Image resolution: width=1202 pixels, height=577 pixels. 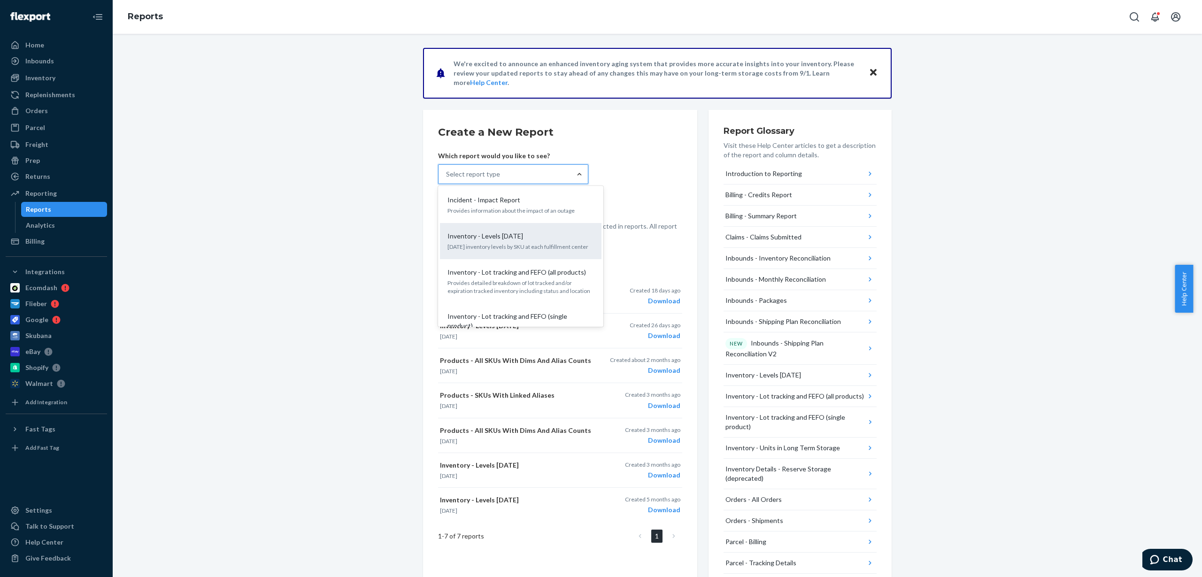 What do you see at coordinates (41, 193) in the screenshot?
I see `div: Reporting` at bounding box center [41, 193].